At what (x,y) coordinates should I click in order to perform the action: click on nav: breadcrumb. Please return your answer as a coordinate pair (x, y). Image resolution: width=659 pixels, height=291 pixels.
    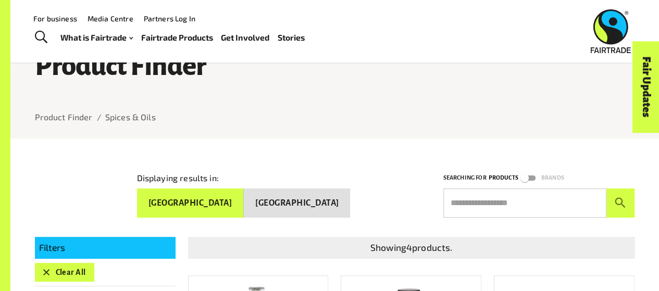
    Looking at the image, I should click on (335, 117).